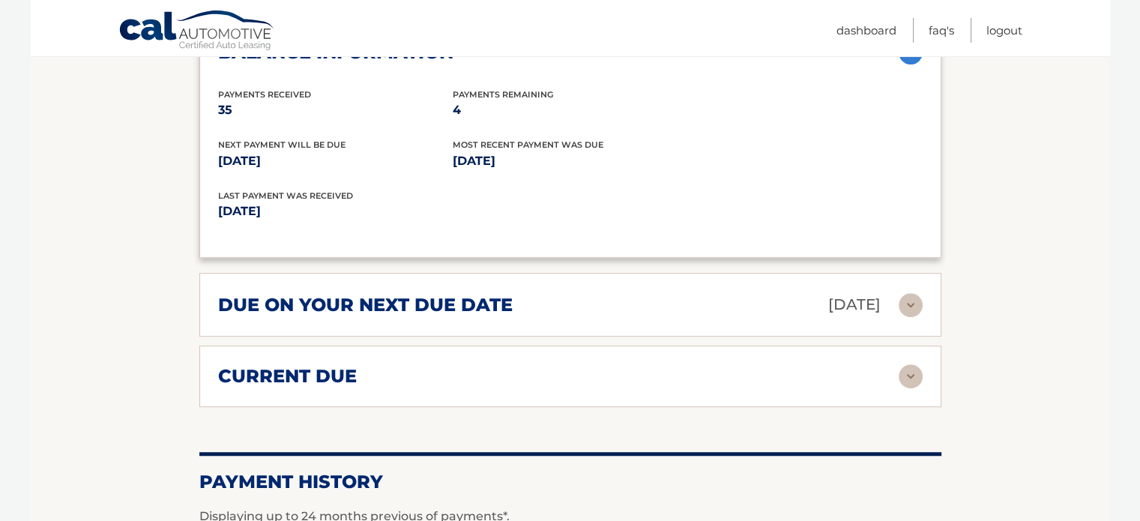 This screenshot has width=1140, height=521. What do you see at coordinates (867, 30) in the screenshot?
I see `a: Dashboard` at bounding box center [867, 30].